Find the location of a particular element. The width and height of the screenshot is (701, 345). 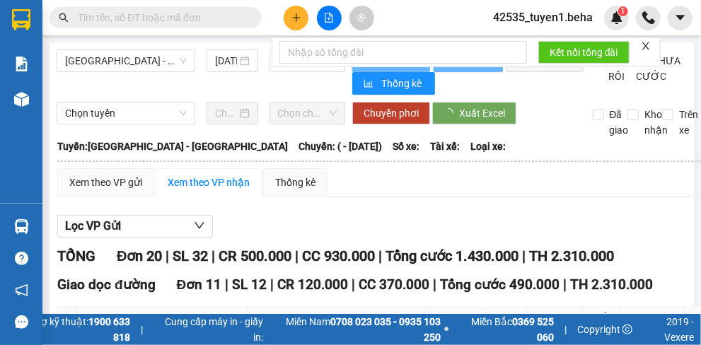

span: Đơn 20 is located at coordinates (139, 256).